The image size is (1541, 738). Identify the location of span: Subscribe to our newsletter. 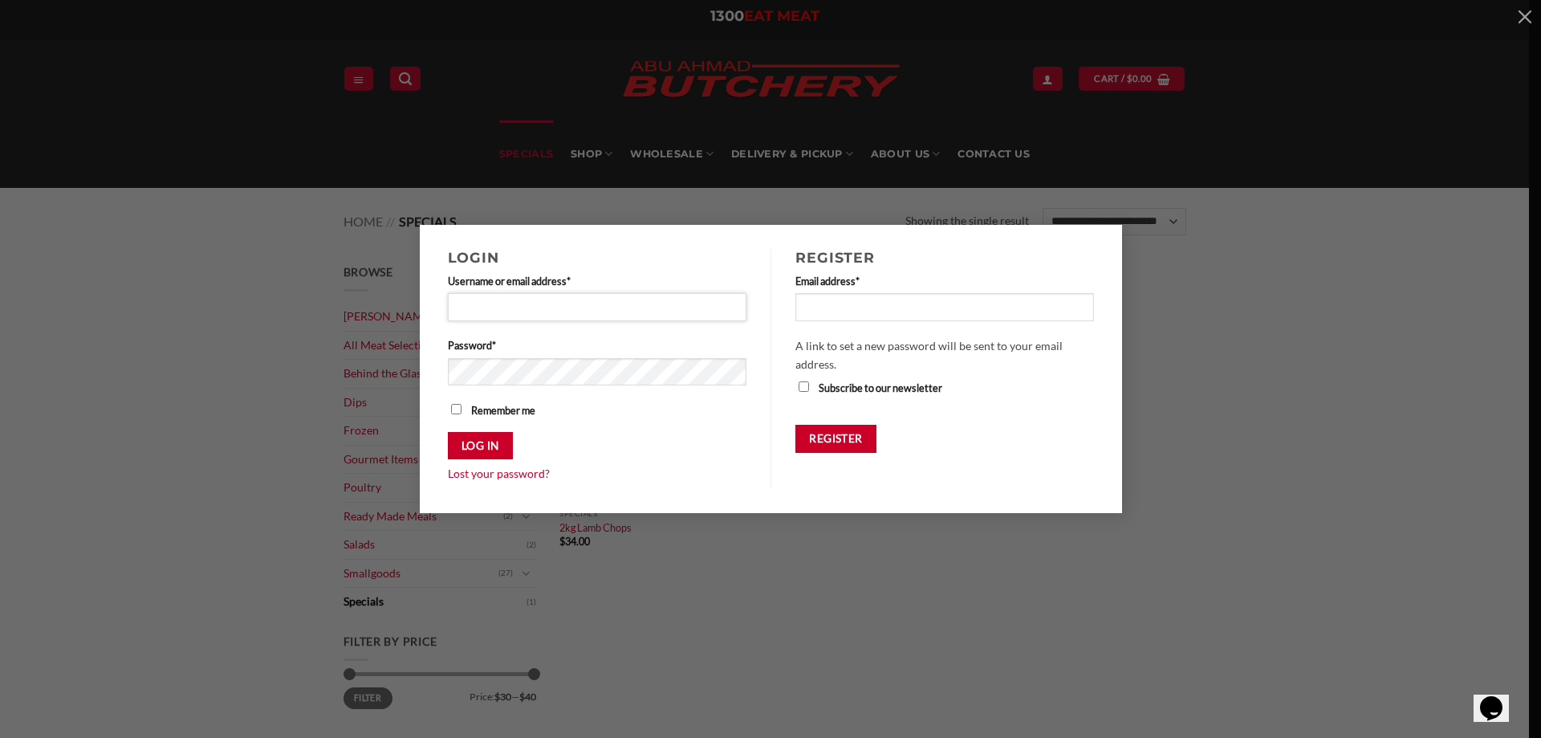
(881, 388).